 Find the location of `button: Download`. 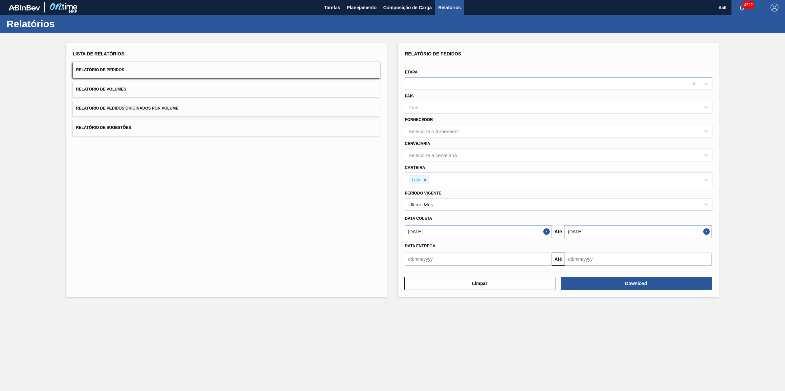

button: Download is located at coordinates (636, 284).